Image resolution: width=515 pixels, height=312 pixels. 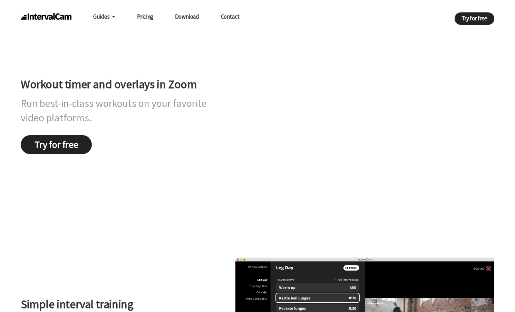 What do you see at coordinates (187, 17) in the screenshot?
I see `a: Download` at bounding box center [187, 17].